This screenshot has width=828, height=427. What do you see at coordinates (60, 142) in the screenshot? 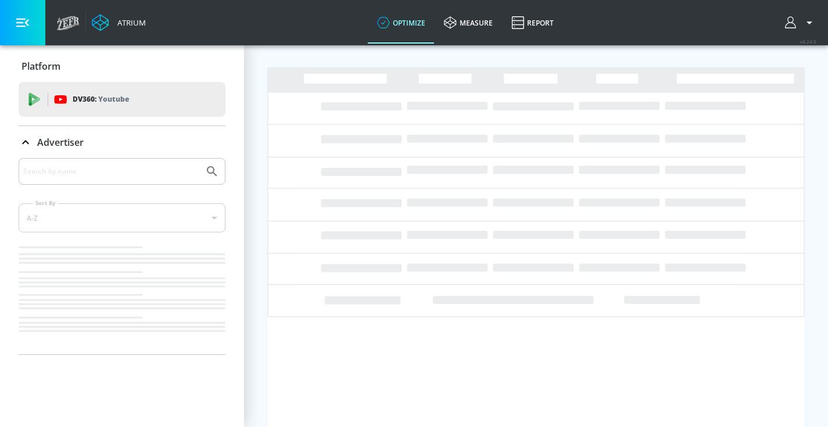
I see `p: Advertiser` at bounding box center [60, 142].